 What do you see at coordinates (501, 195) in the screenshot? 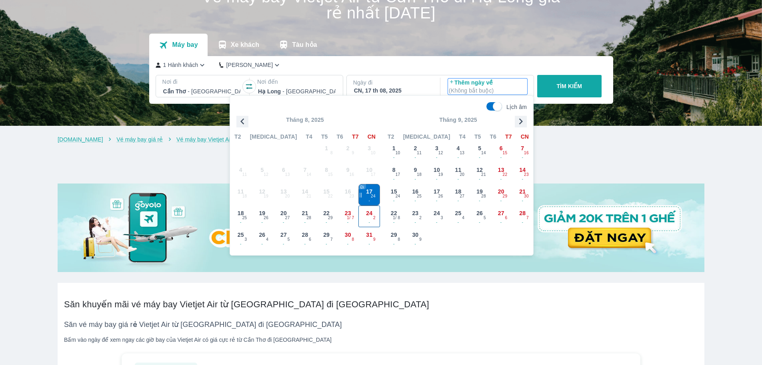
I see `button: 20-29` at bounding box center [501, 195].